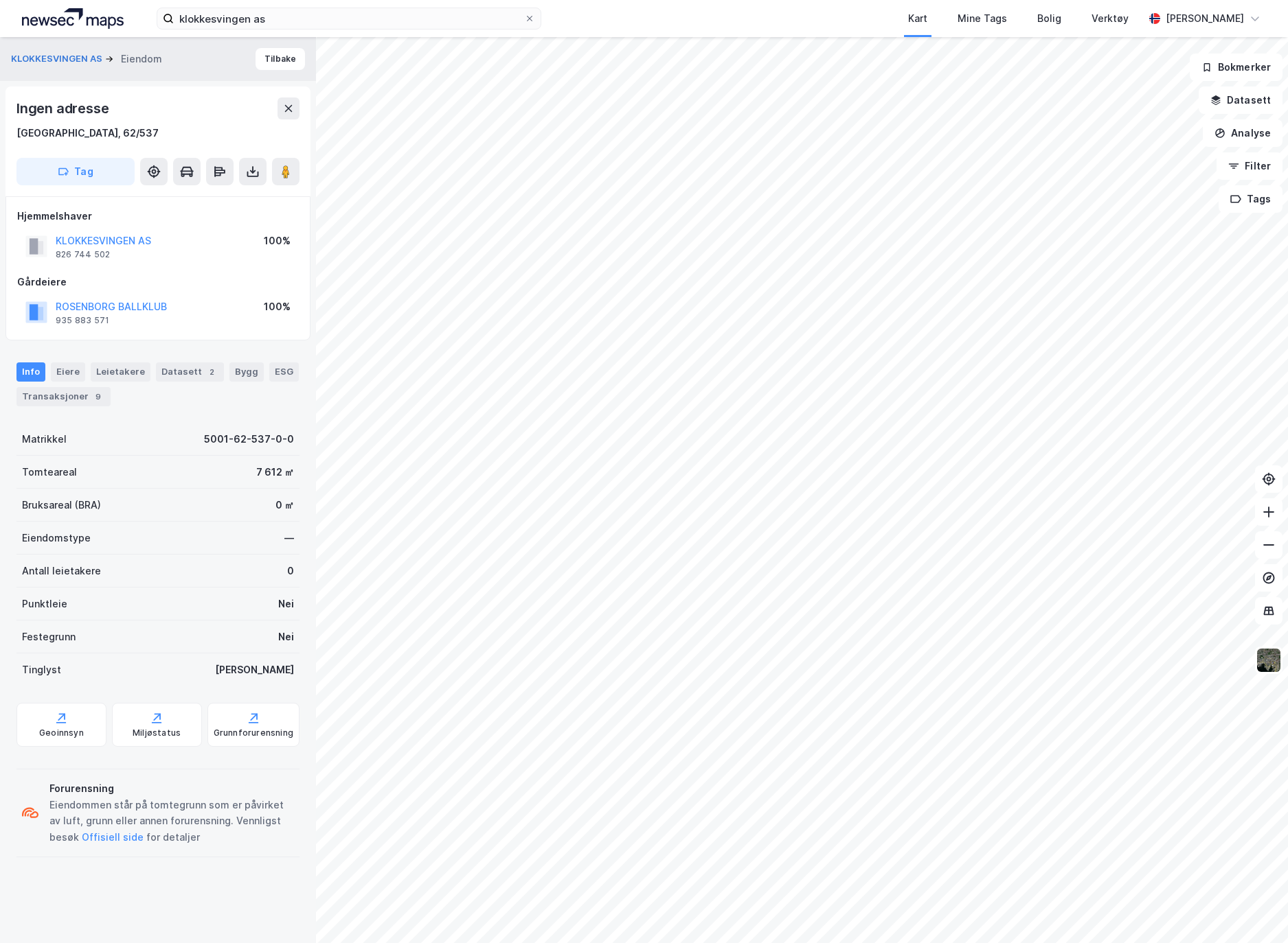  Describe the element at coordinates (49, 472) in the screenshot. I see `div: Tomteareal` at that location.